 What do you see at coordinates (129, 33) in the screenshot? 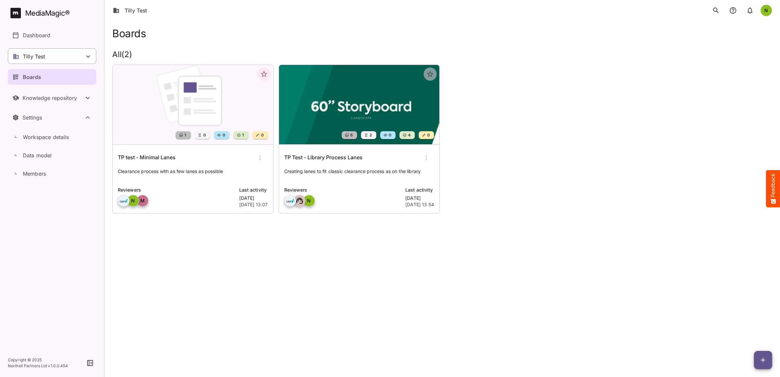
I see `h1: Boards` at bounding box center [129, 33].